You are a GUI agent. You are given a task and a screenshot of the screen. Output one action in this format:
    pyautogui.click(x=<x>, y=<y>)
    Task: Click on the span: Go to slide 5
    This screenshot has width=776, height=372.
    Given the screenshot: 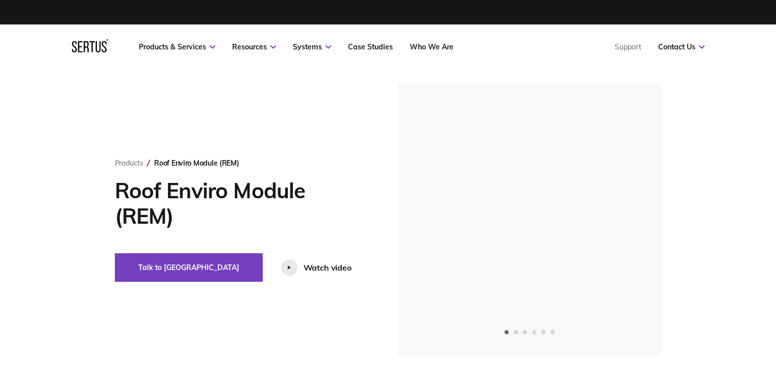 What is the action you would take?
    pyautogui.click(x=543, y=333)
    